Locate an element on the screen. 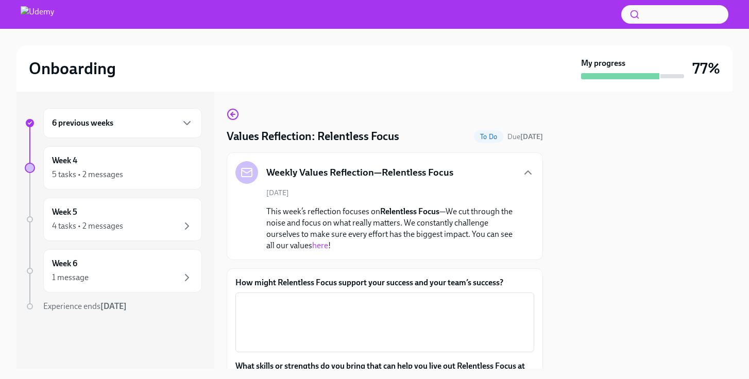  div: 6 previous weeks is located at coordinates (123, 123).